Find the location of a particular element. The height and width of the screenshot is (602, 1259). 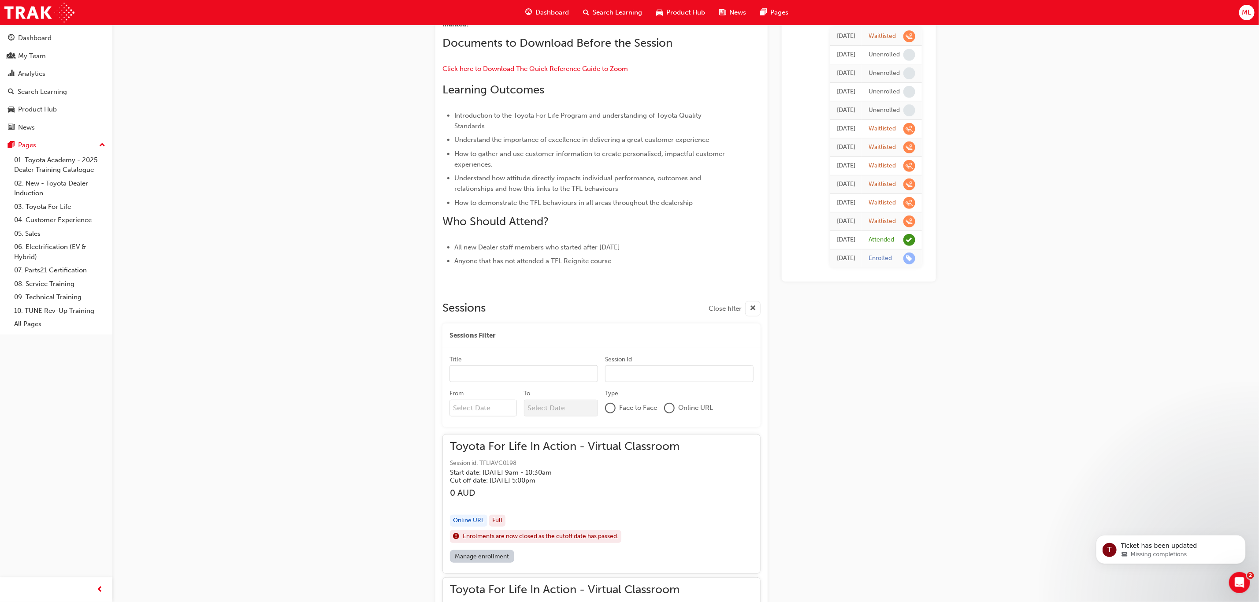

span: Learning Outcomes is located at coordinates (493, 89).